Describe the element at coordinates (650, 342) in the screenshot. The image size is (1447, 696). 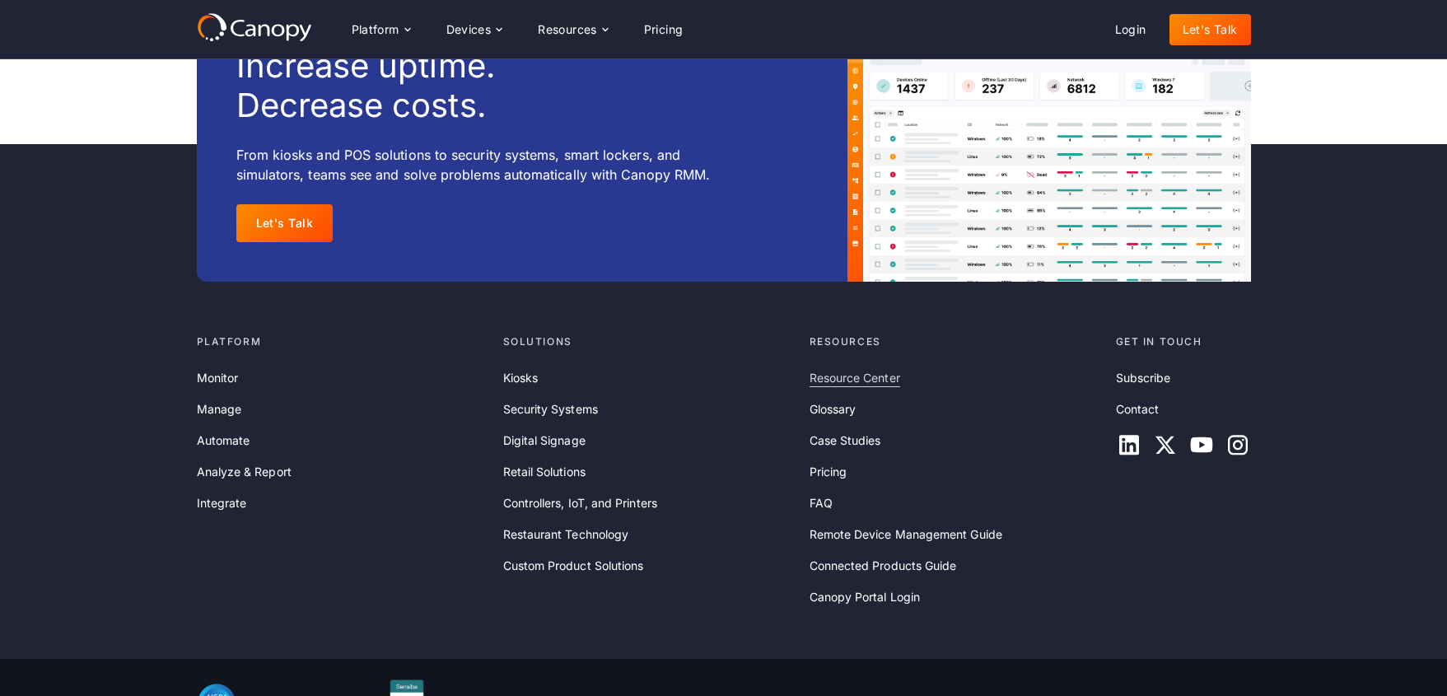
I see `div: Solutions` at that location.